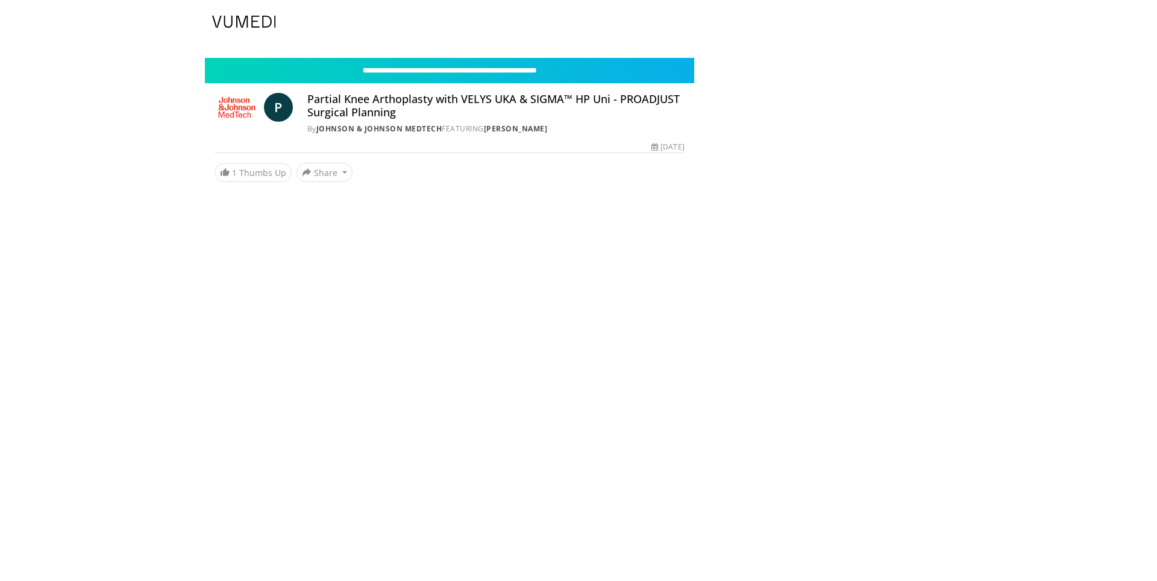 This screenshot has width=1157, height=581. What do you see at coordinates (234, 172) in the screenshot?
I see `span: 1` at bounding box center [234, 172].